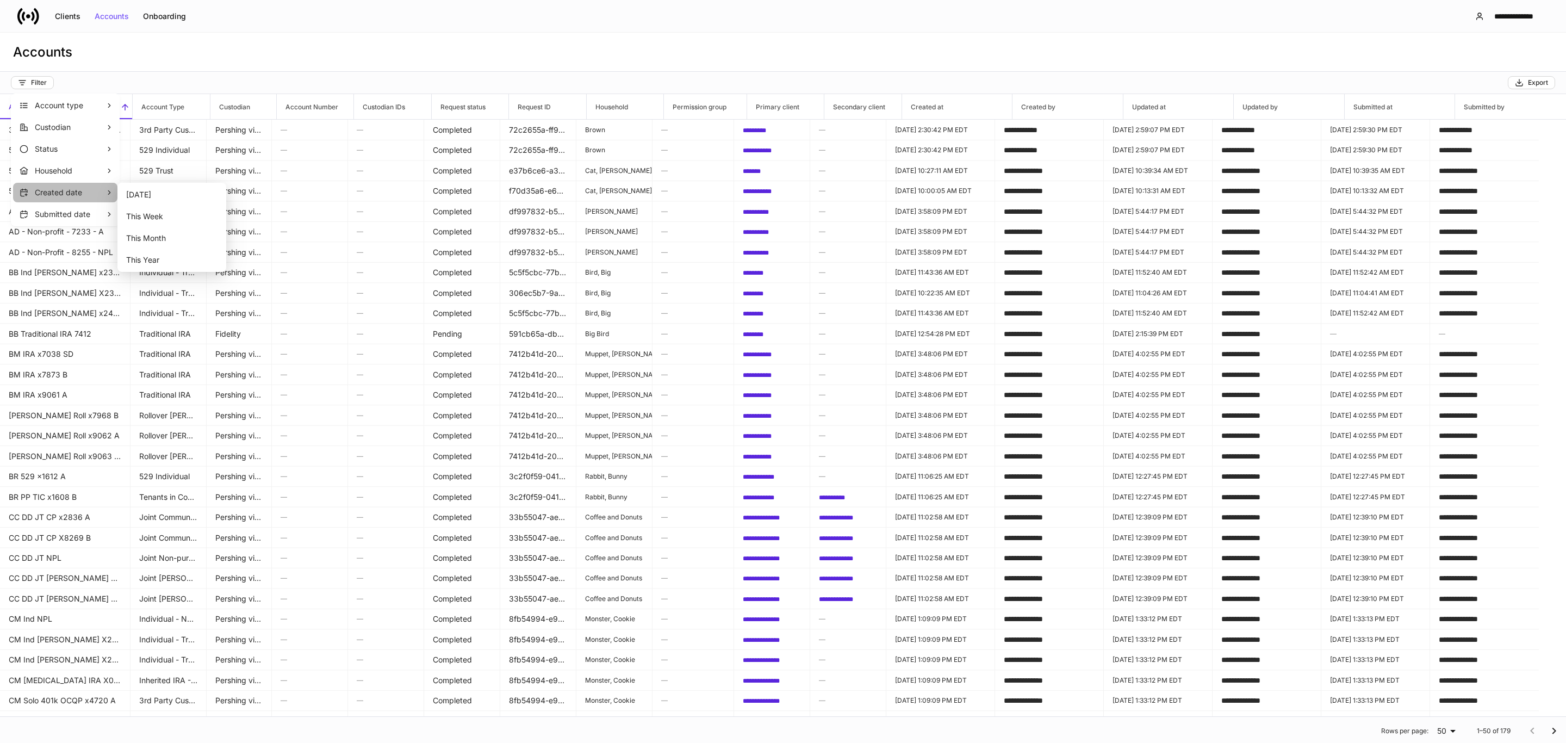 The image size is (1566, 743). I want to click on p: Submitted date, so click(70, 214).